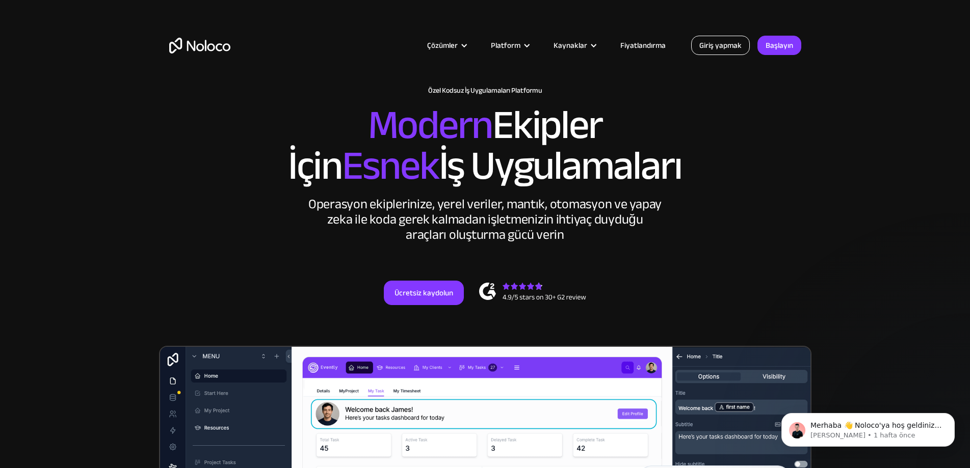 This screenshot has width=970, height=468. I want to click on font: Modern, so click(430, 125).